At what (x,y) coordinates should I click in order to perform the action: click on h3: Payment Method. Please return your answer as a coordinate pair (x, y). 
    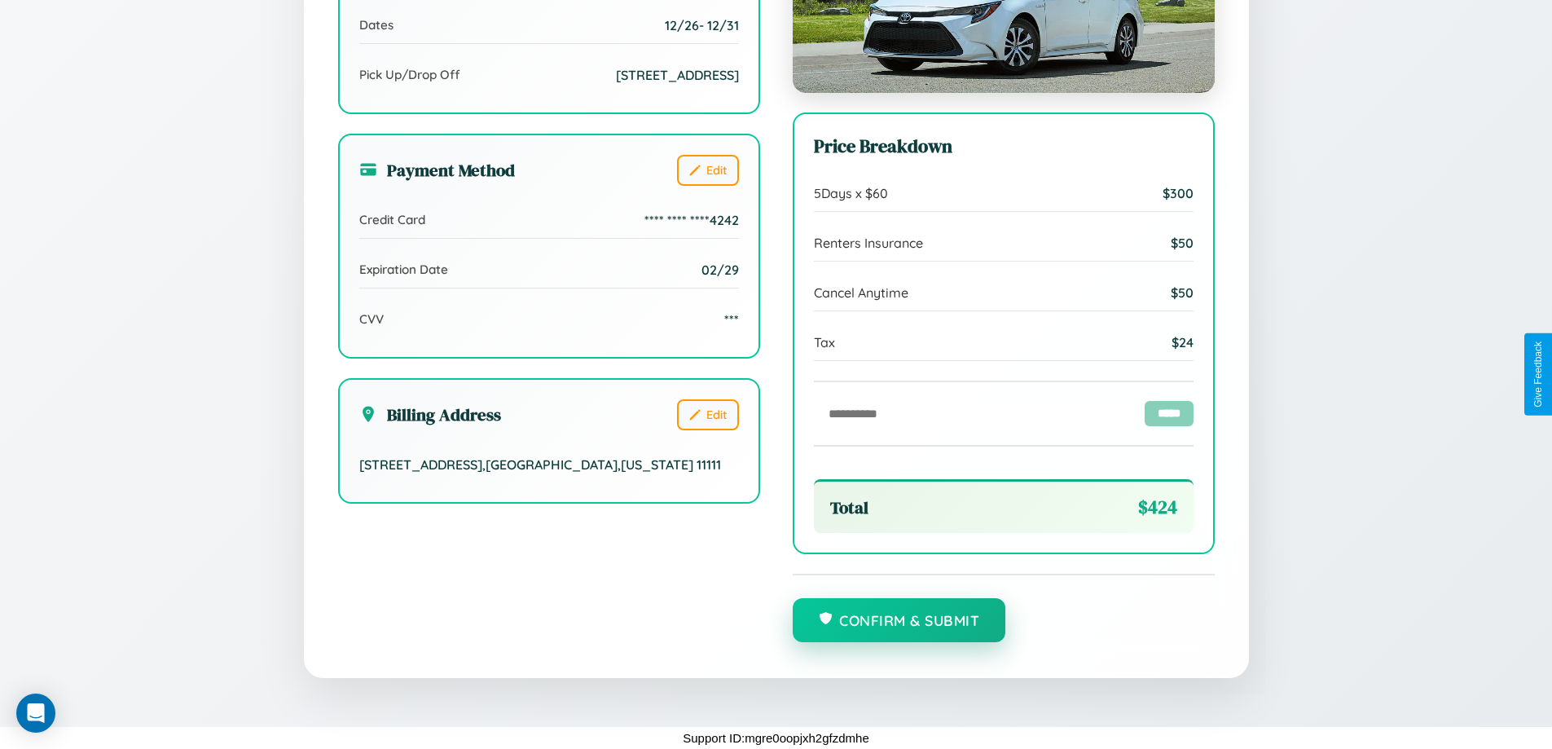
    Looking at the image, I should click on (437, 169).